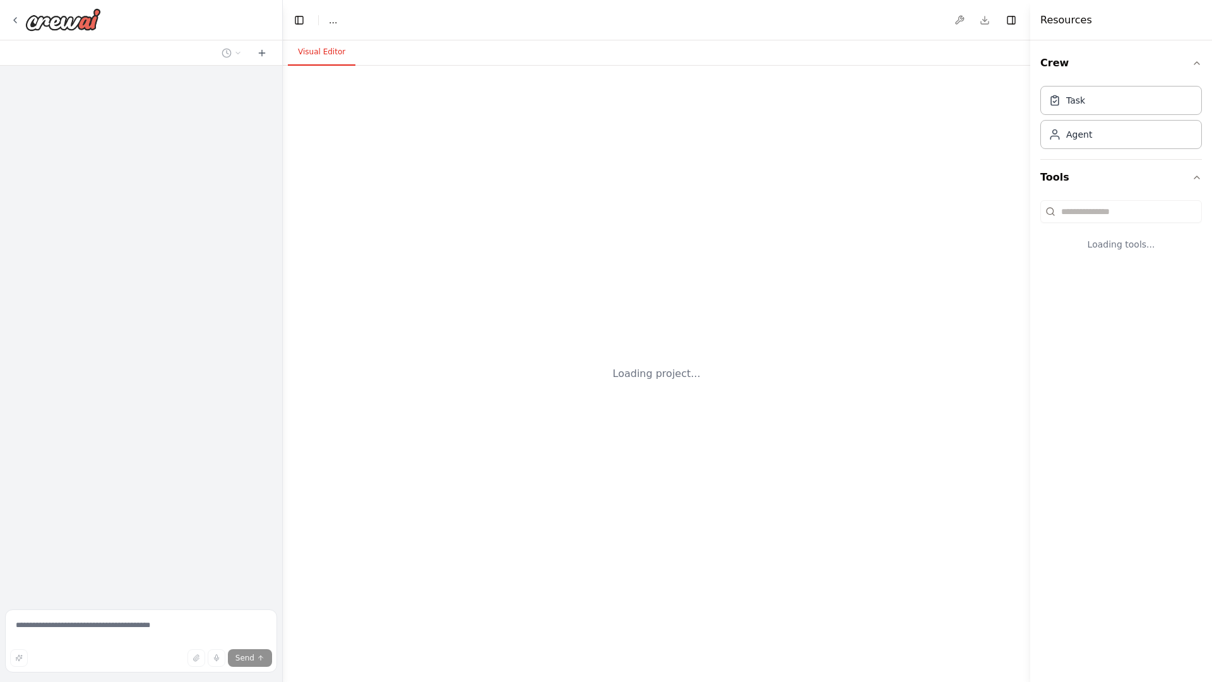  I want to click on button: Hide right sidebar, so click(1011, 20).